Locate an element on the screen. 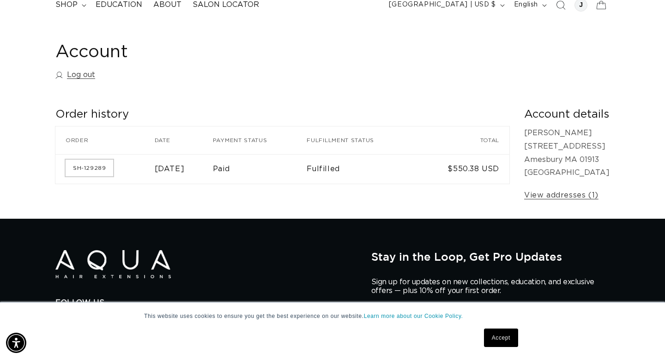 This screenshot has width=665, height=359. h2: Order history is located at coordinates (282, 115).